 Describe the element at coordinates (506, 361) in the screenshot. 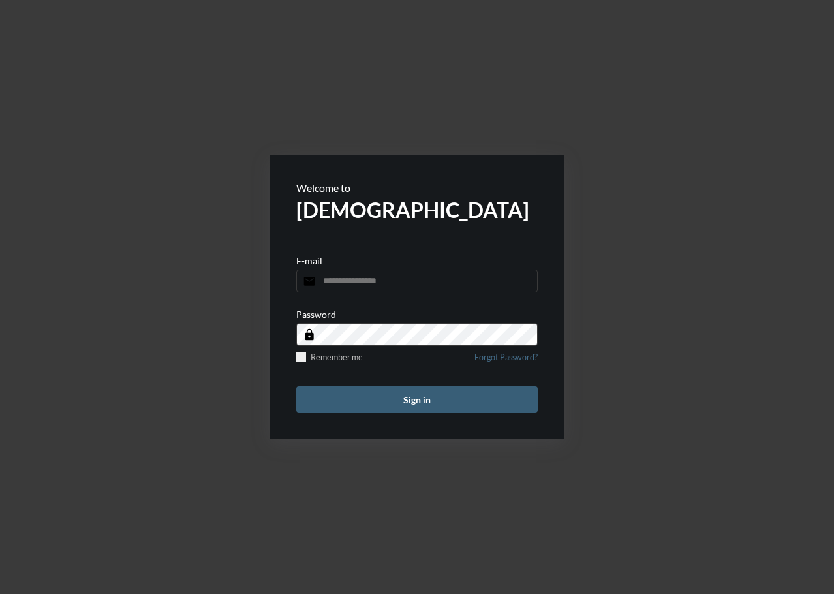

I see `a: Forgot Password?` at that location.